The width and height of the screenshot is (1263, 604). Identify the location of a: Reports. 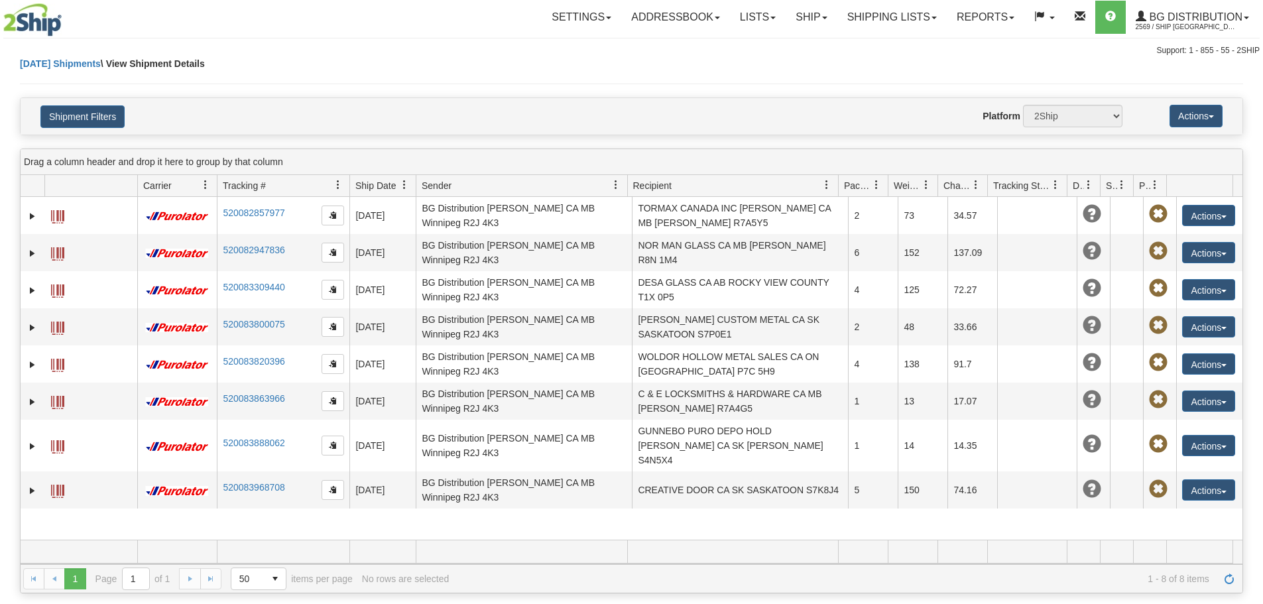
(985, 17).